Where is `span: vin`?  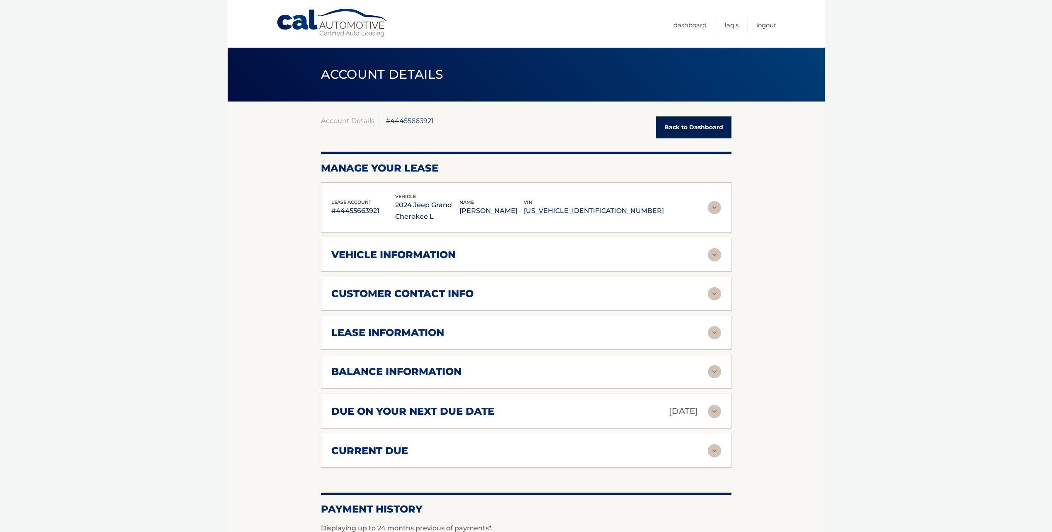
span: vin is located at coordinates (528, 202).